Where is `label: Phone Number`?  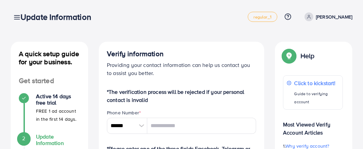
label: Phone Number is located at coordinates (124, 113).